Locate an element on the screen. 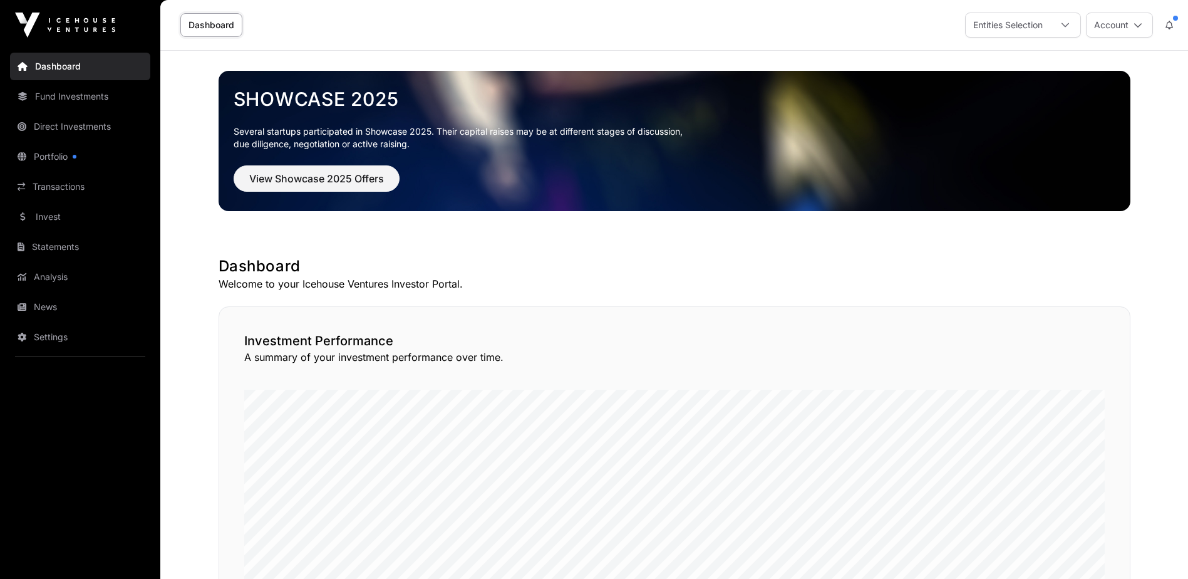 The image size is (1188, 579). img: Showcase 2025 is located at coordinates (675, 141).